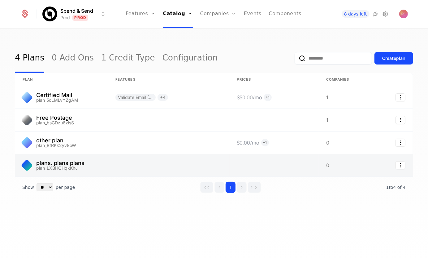 This screenshot has width=428, height=263. Describe the element at coordinates (73, 58) in the screenshot. I see `a: 0 Add Ons` at that location.